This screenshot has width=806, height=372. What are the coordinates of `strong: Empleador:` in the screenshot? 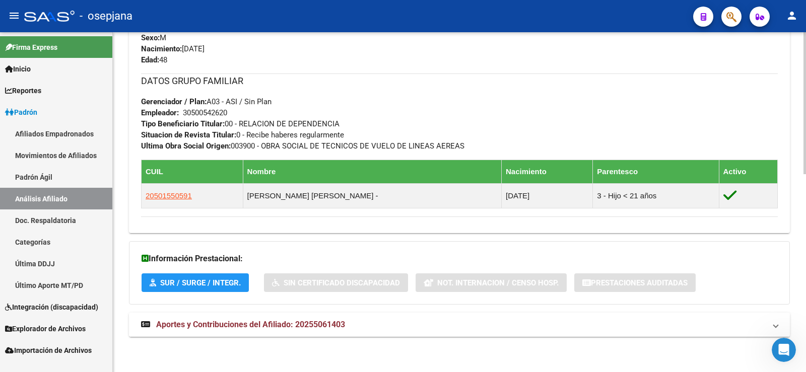 It's located at (160, 113).